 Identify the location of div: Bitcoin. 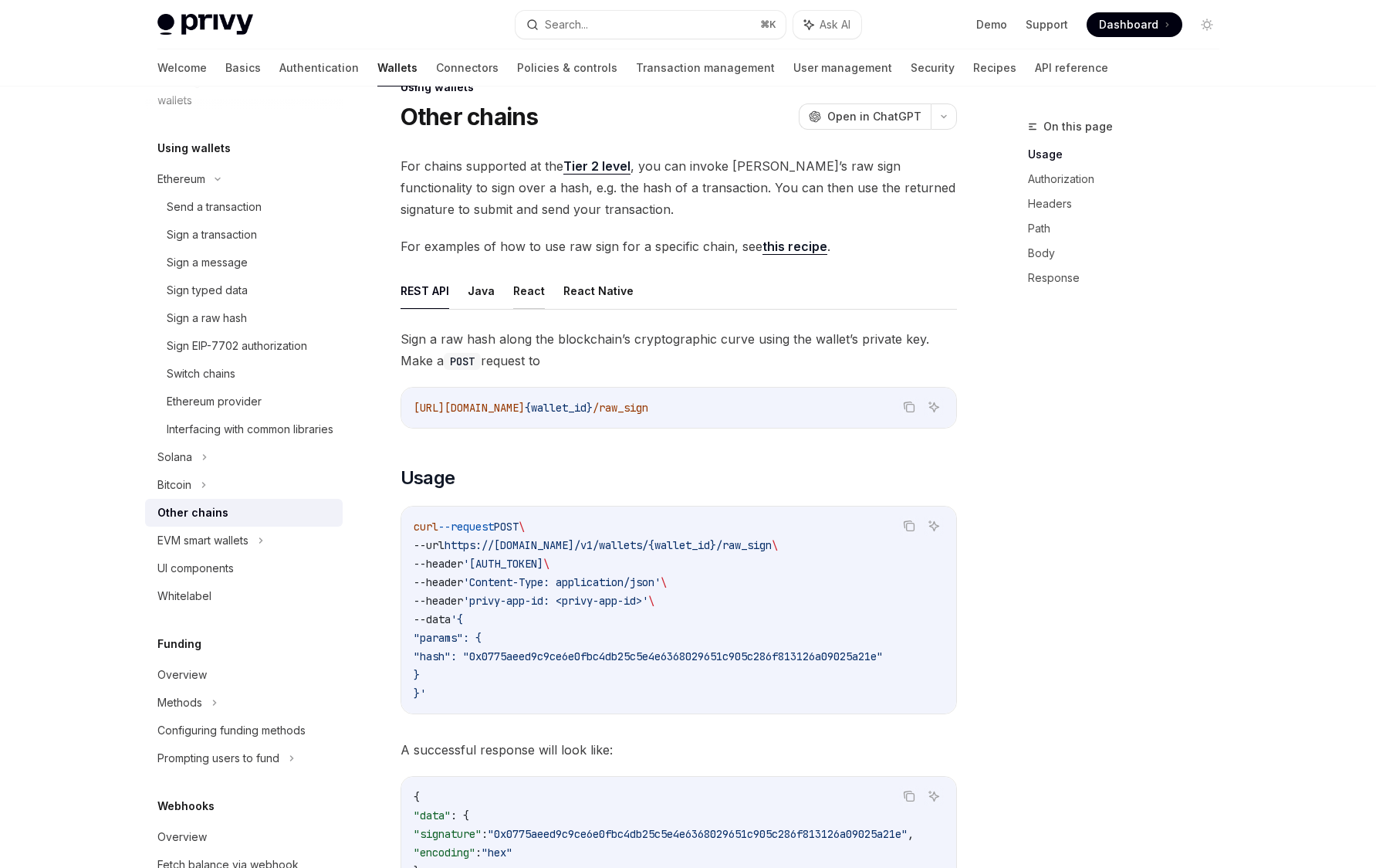
(175, 484).